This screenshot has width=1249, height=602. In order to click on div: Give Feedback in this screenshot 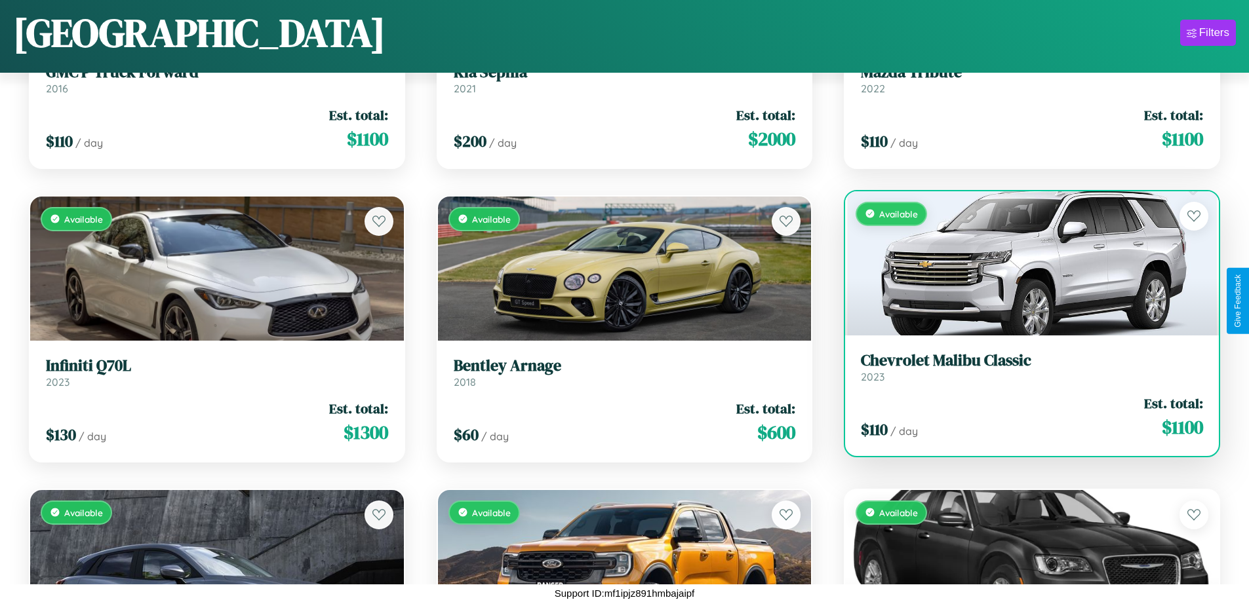, I will do `click(1237, 301)`.